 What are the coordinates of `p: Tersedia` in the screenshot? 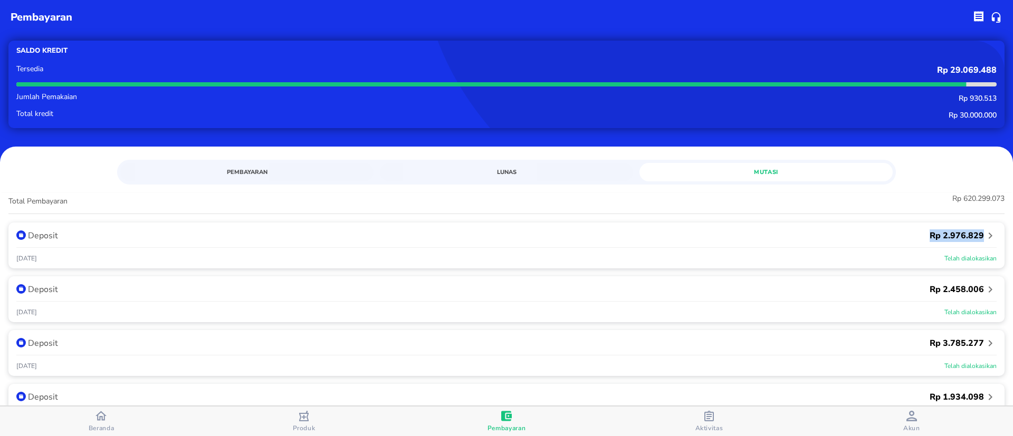 It's located at (221, 69).